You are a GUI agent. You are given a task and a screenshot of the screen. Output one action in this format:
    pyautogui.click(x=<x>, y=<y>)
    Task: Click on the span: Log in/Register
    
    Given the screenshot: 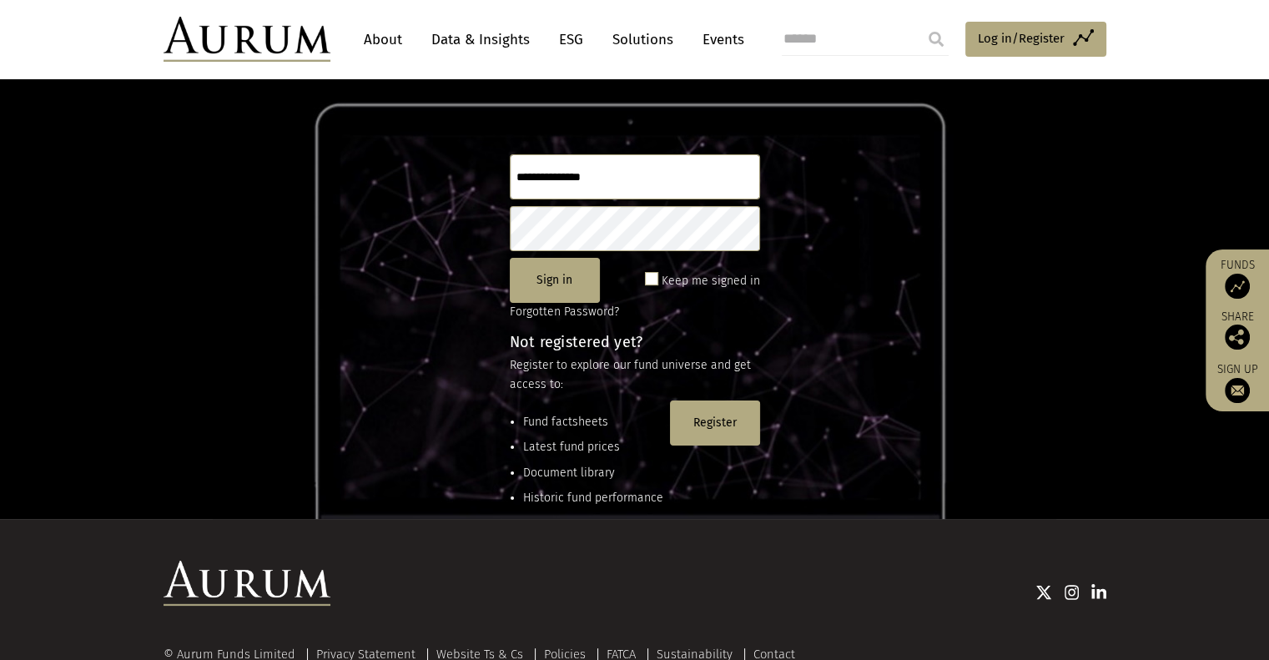 What is the action you would take?
    pyautogui.click(x=1021, y=38)
    